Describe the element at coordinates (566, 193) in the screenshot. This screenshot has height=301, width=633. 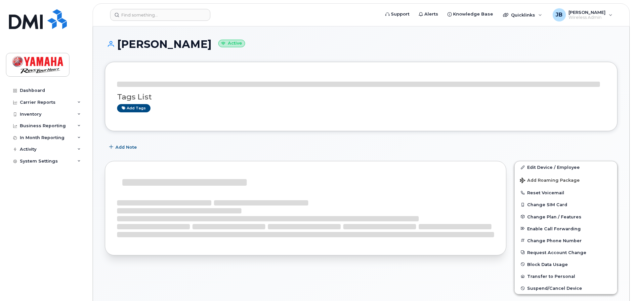
I see `button: Reset Voicemail` at that location.